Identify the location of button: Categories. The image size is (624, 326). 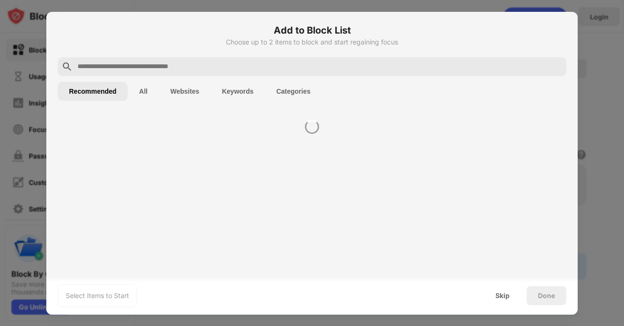
(293, 91).